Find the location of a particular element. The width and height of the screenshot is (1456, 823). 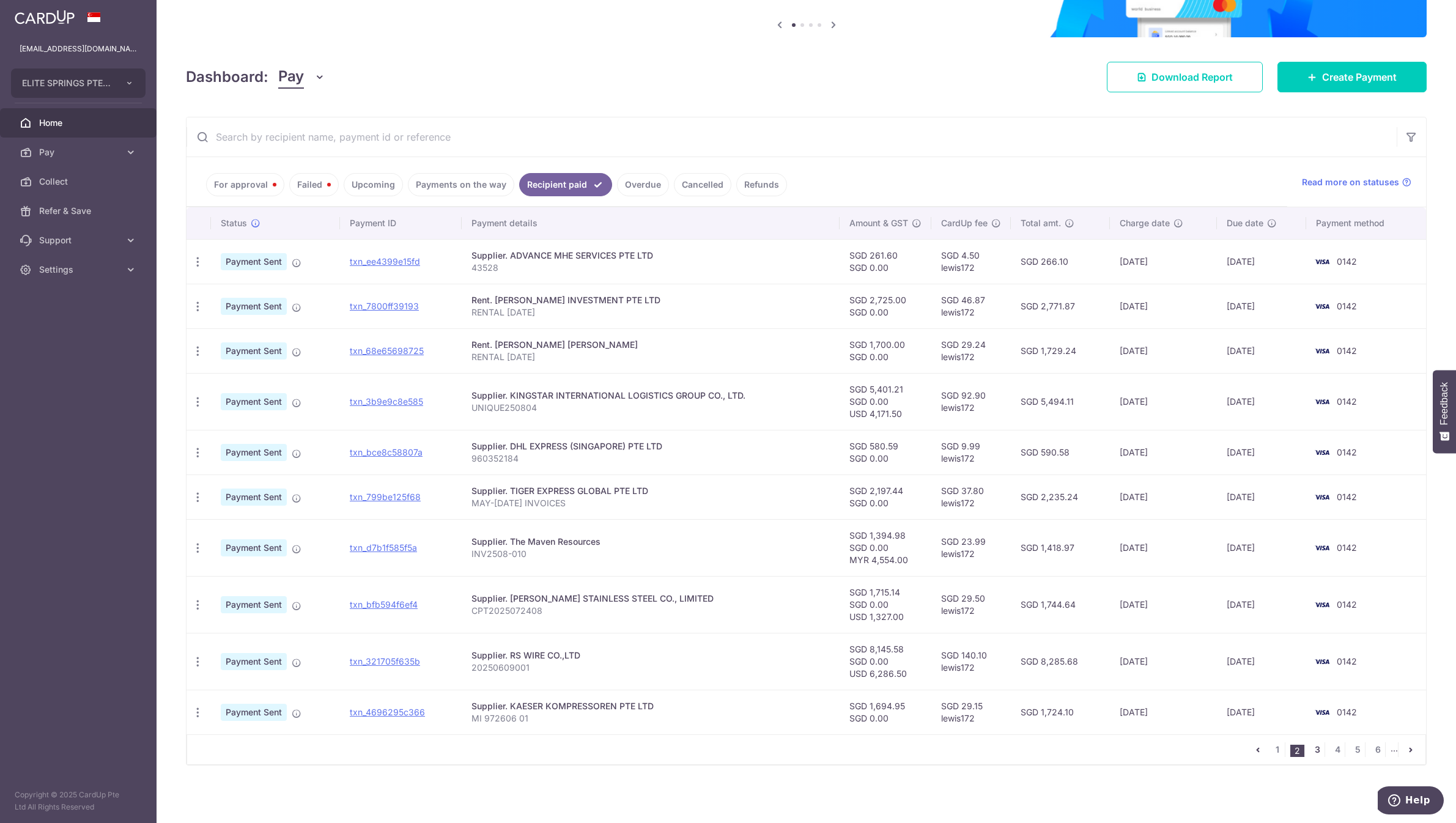

span: Refer & Save is located at coordinates (79, 210).